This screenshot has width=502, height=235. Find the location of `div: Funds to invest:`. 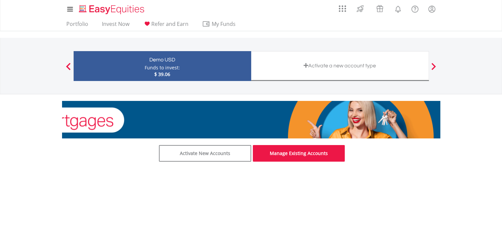

div: Funds to invest: is located at coordinates (162, 68).